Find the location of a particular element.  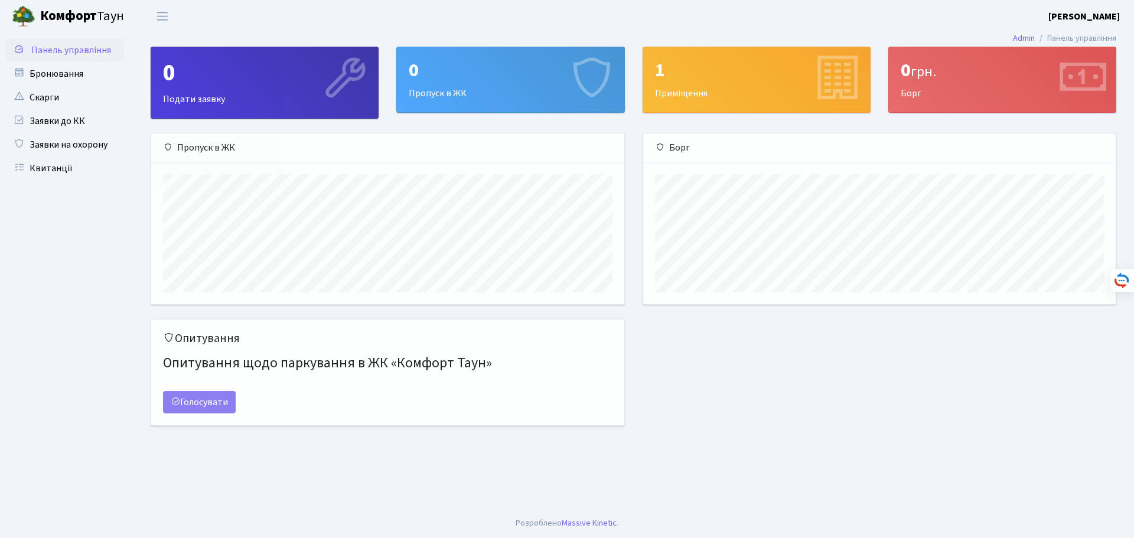

a: Квитанції is located at coordinates (65, 168).